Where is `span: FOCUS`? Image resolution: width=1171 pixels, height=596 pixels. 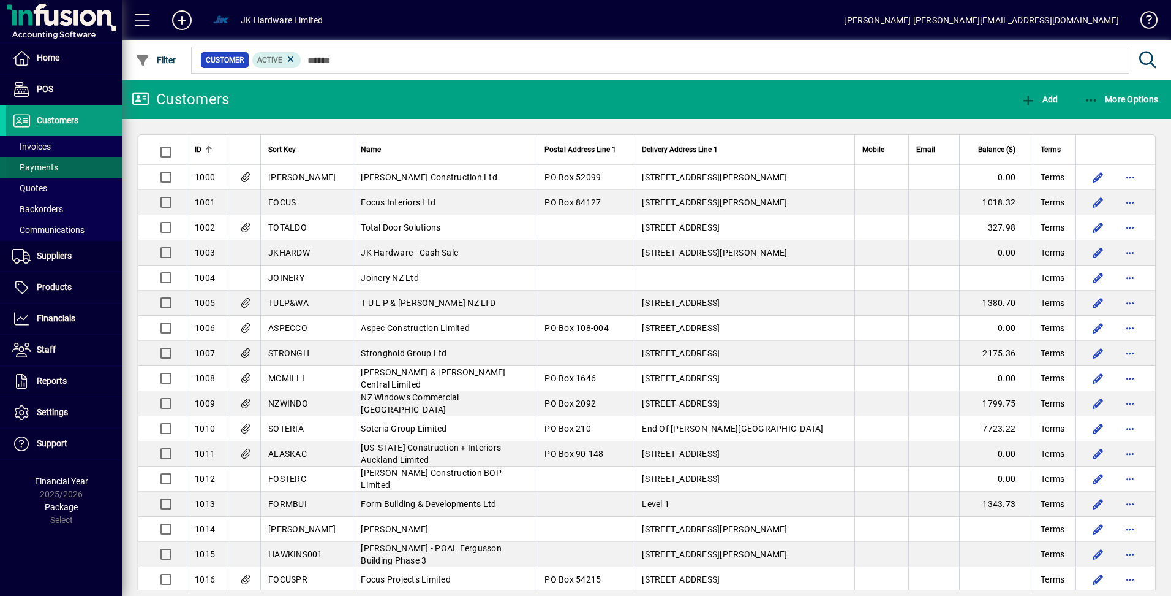 span: FOCUS is located at coordinates (282, 202).